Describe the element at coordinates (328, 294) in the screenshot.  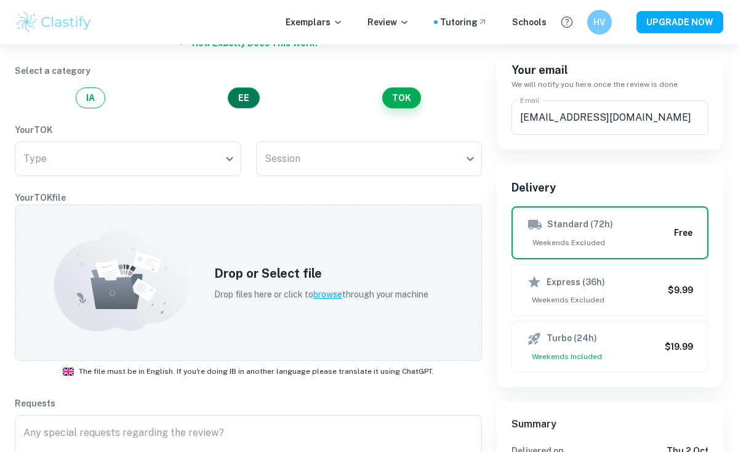
I see `span: browse` at that location.